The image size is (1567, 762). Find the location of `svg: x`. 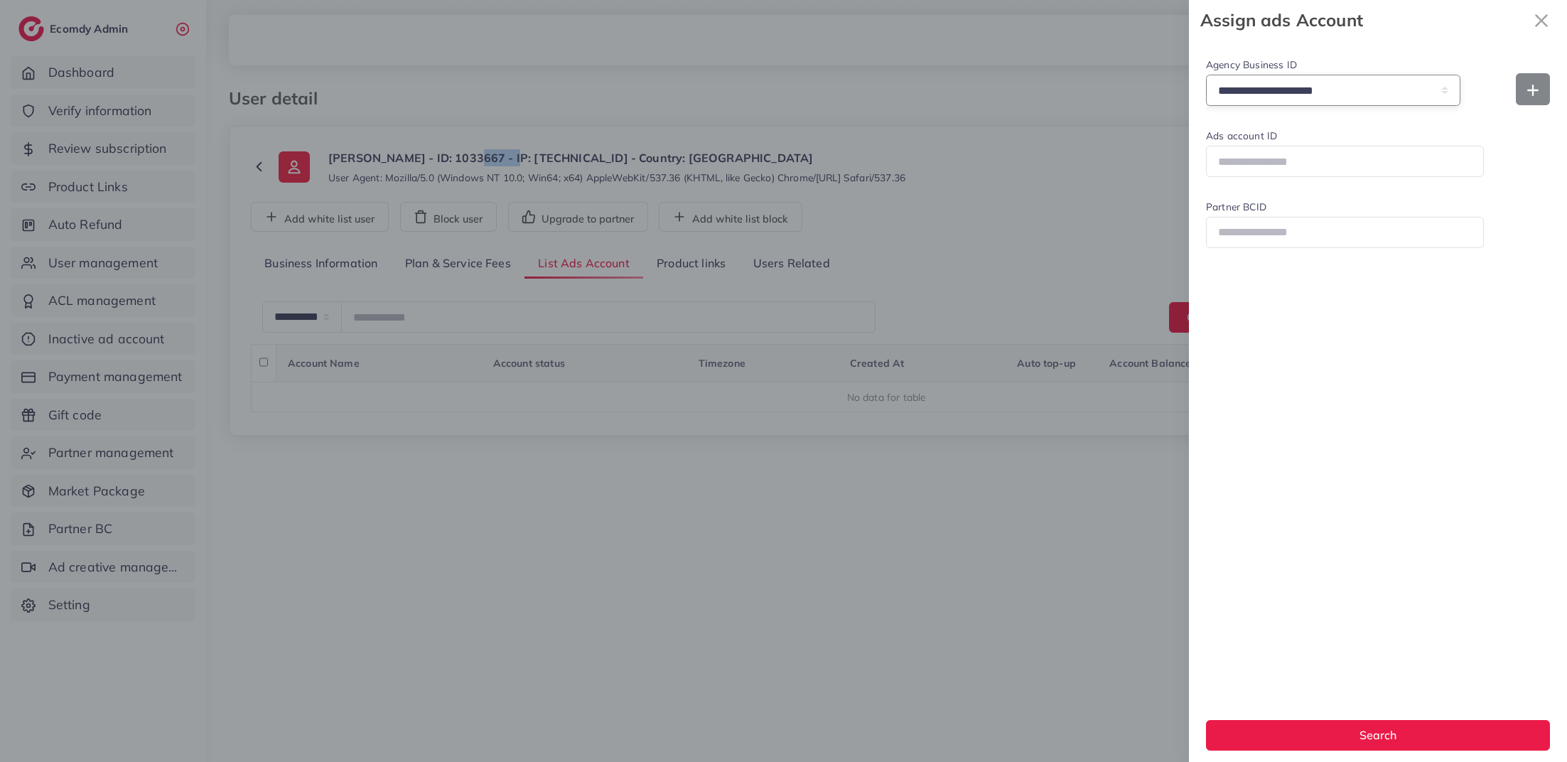

svg: x is located at coordinates (1541, 21).